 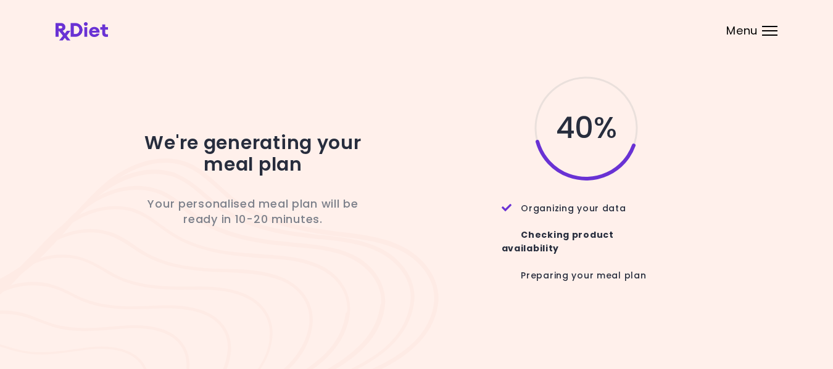 What do you see at coordinates (741, 31) in the screenshot?
I see `span: Menu` at bounding box center [741, 31].